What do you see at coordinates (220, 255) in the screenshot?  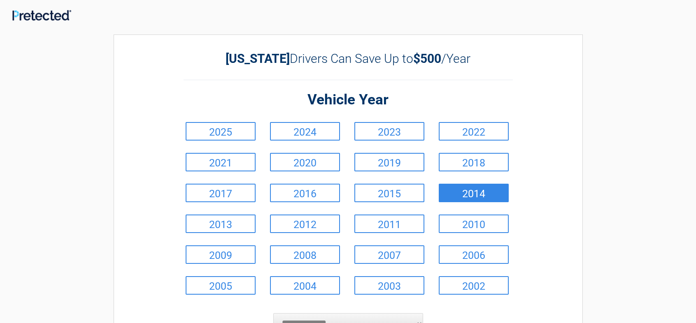 I see `a: 2009` at bounding box center [220, 255].